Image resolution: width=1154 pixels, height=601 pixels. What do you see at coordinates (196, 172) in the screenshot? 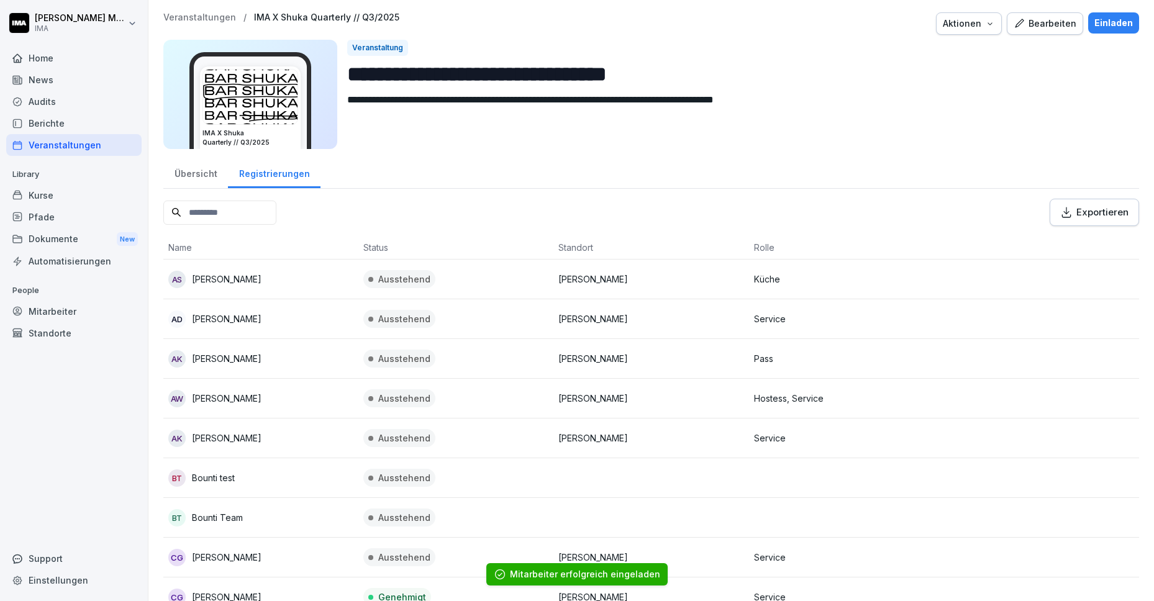
I see `div: Übersicht` at bounding box center [196, 172].